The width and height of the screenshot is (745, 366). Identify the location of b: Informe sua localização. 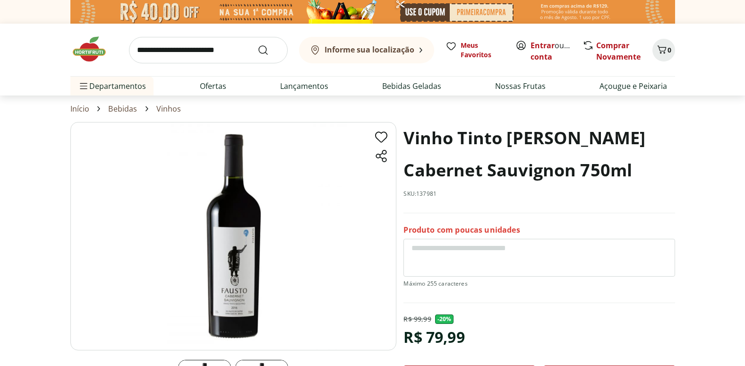
(369, 50).